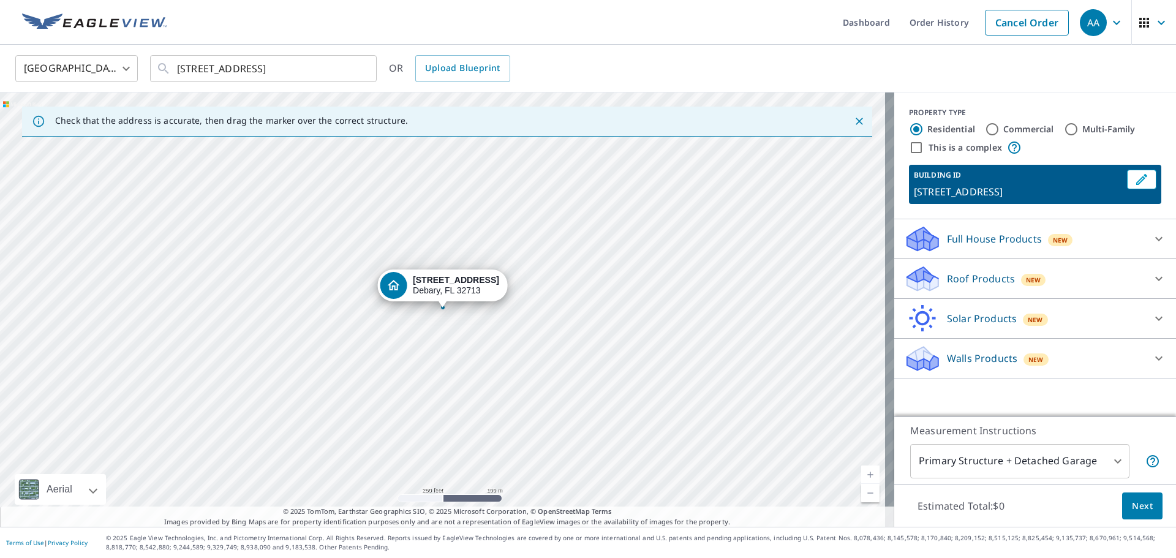 The image size is (1176, 558). Describe the element at coordinates (961, 506) in the screenshot. I see `p: Estimated Total: $0` at that location.